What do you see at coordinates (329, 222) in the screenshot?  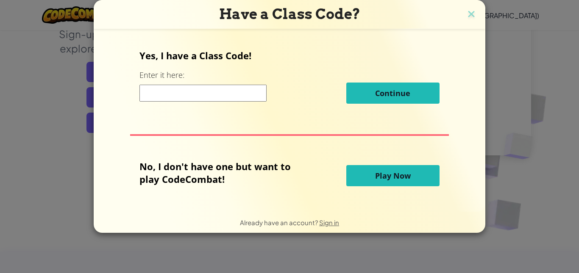 I see `span: Sign in` at bounding box center [329, 222].